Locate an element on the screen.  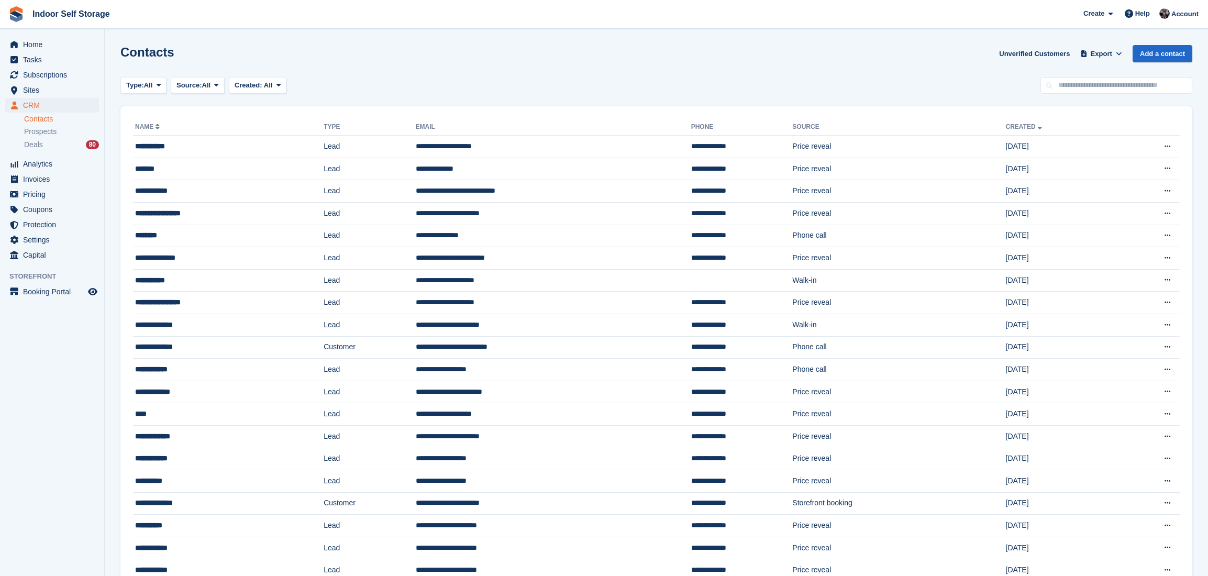
a: Prospects is located at coordinates (61, 131).